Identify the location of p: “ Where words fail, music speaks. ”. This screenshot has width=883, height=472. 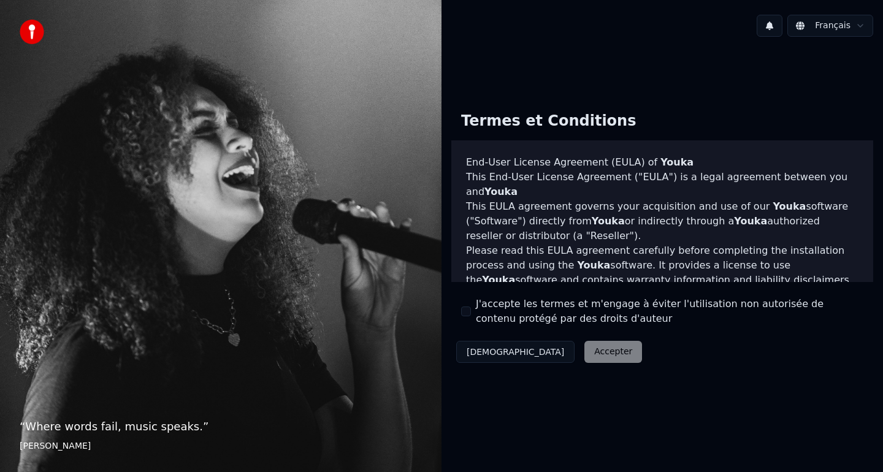
(221, 427).